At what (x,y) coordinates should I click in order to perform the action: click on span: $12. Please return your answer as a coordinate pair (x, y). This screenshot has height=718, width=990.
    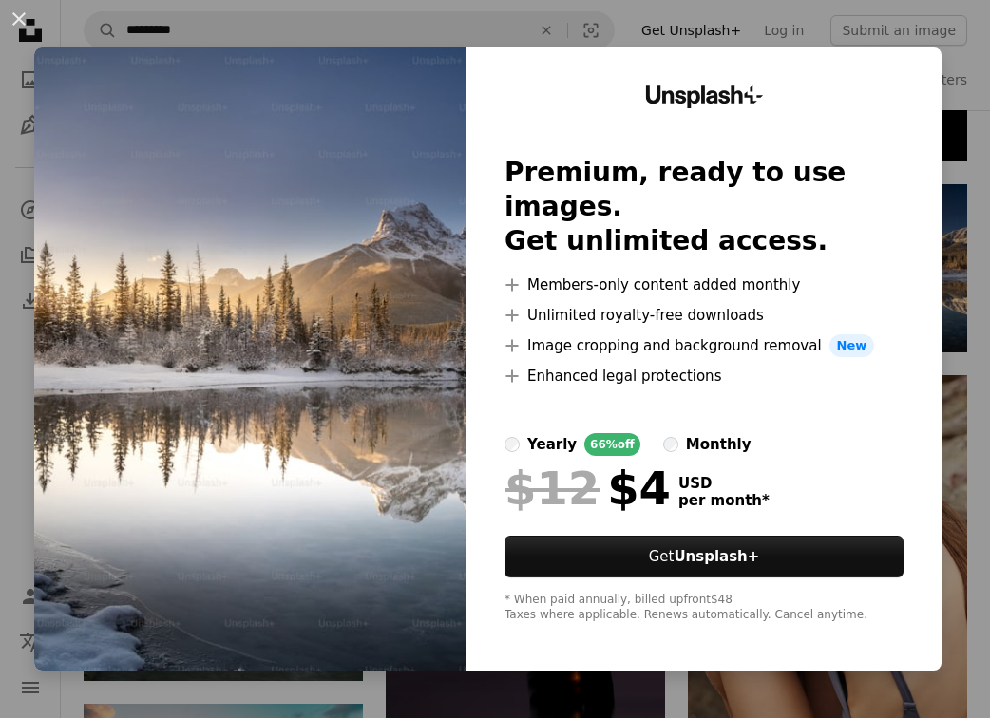
    Looking at the image, I should click on (552, 488).